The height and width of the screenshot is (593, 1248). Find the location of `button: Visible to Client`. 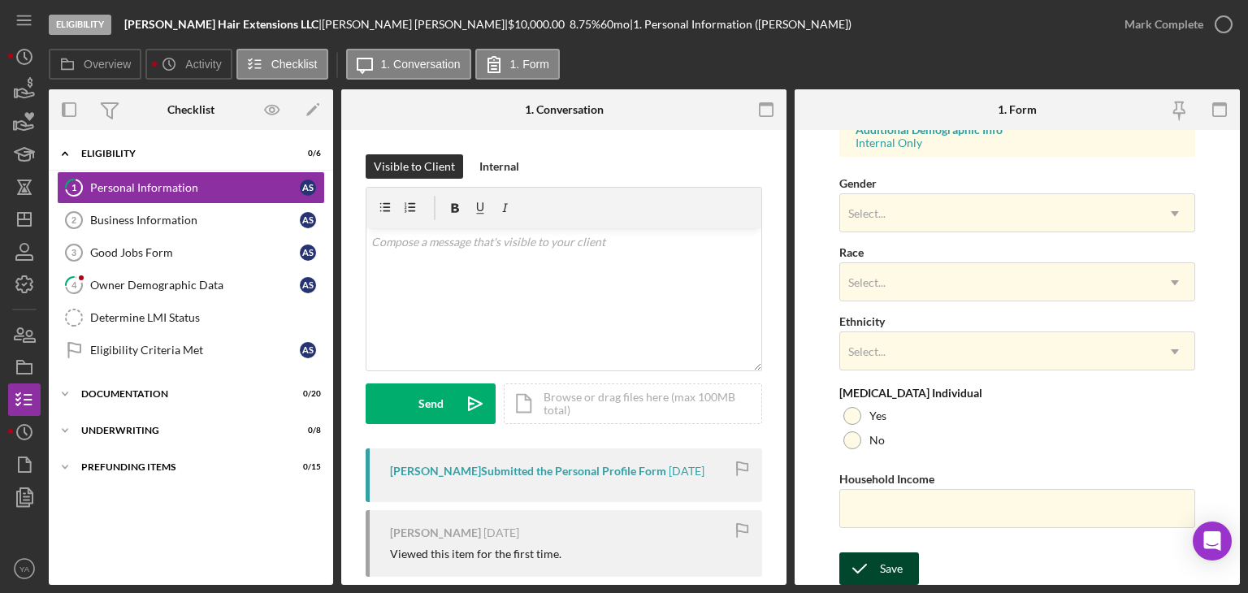

button: Visible to Client is located at coordinates (414, 167).